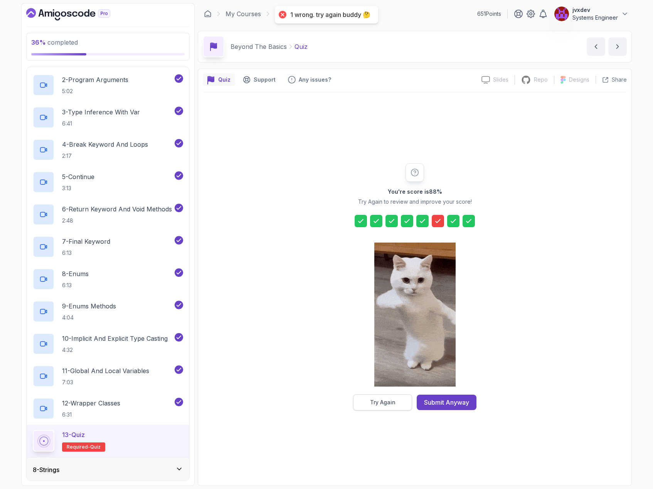 This screenshot has height=489, width=653. Describe the element at coordinates (108, 409) in the screenshot. I see `button: 12-Wrapper Classes6:31` at that location.